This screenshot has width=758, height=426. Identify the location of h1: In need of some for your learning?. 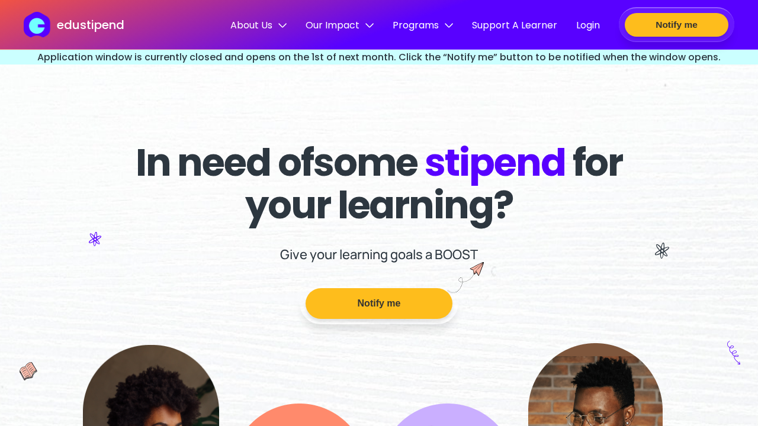
(379, 184).